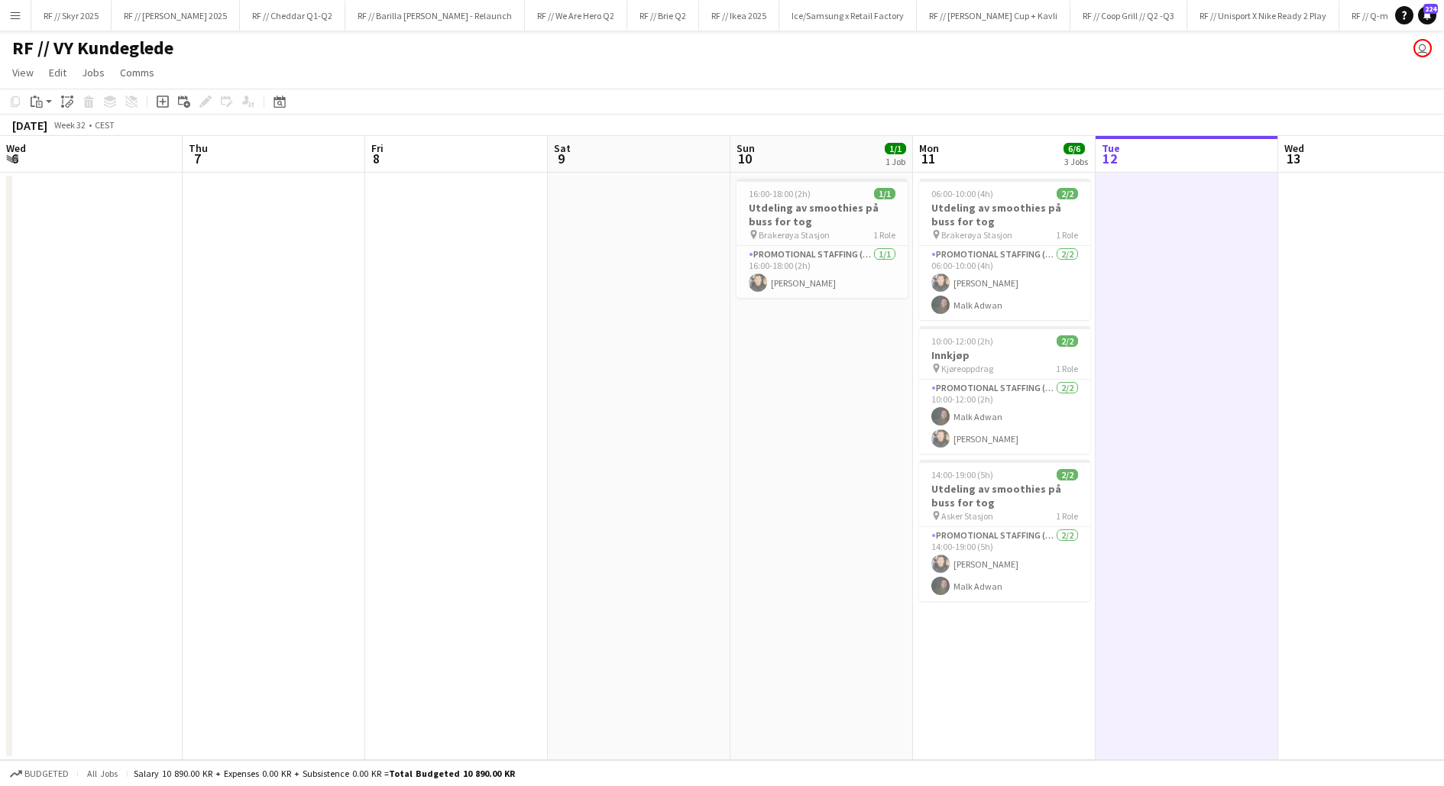 This screenshot has width=1444, height=786. I want to click on button: Budgeted, so click(39, 774).